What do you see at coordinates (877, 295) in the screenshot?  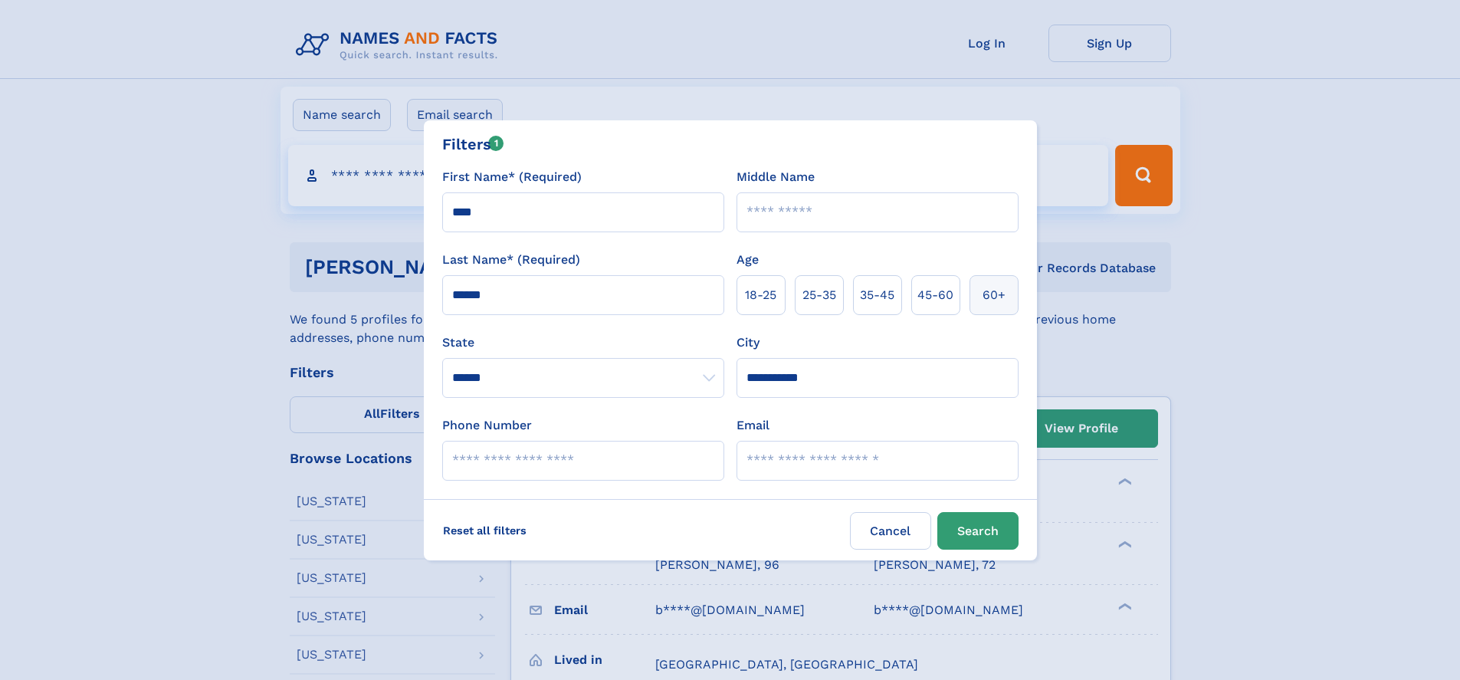 I see `span: 35‑45` at bounding box center [877, 295].